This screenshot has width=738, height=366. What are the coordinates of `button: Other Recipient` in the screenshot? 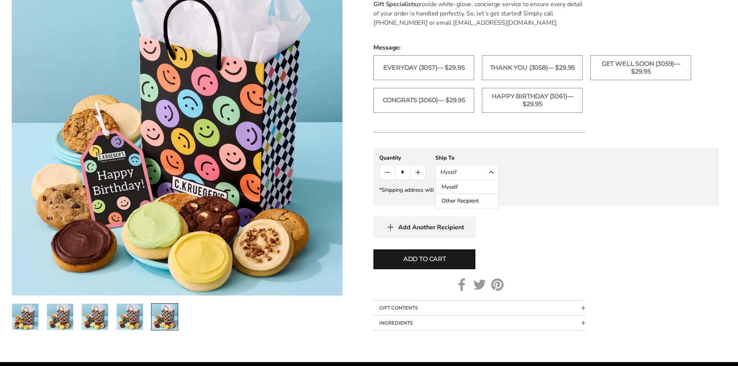 It's located at (467, 201).